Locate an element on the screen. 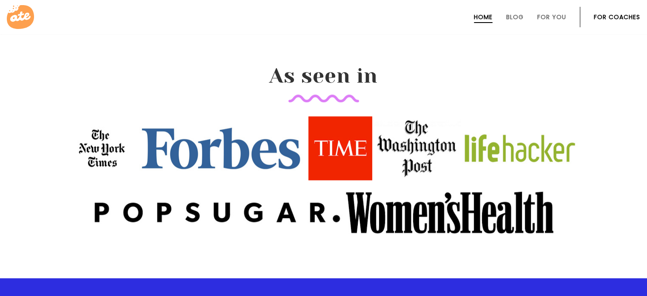 The width and height of the screenshot is (647, 296). img: logo_asseenin_nytimes.jpg is located at coordinates (102, 148).